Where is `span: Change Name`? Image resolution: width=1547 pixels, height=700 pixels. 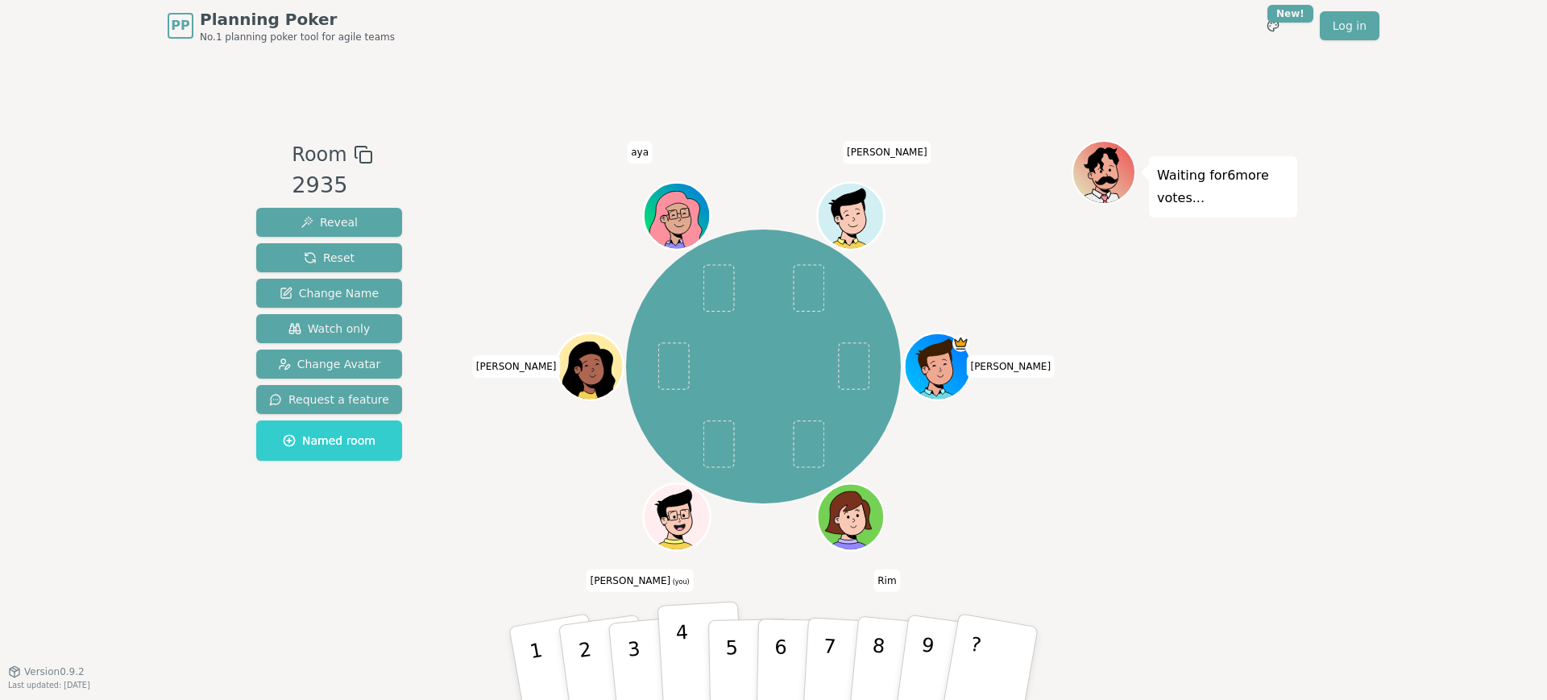
span: Change Name is located at coordinates (329, 293).